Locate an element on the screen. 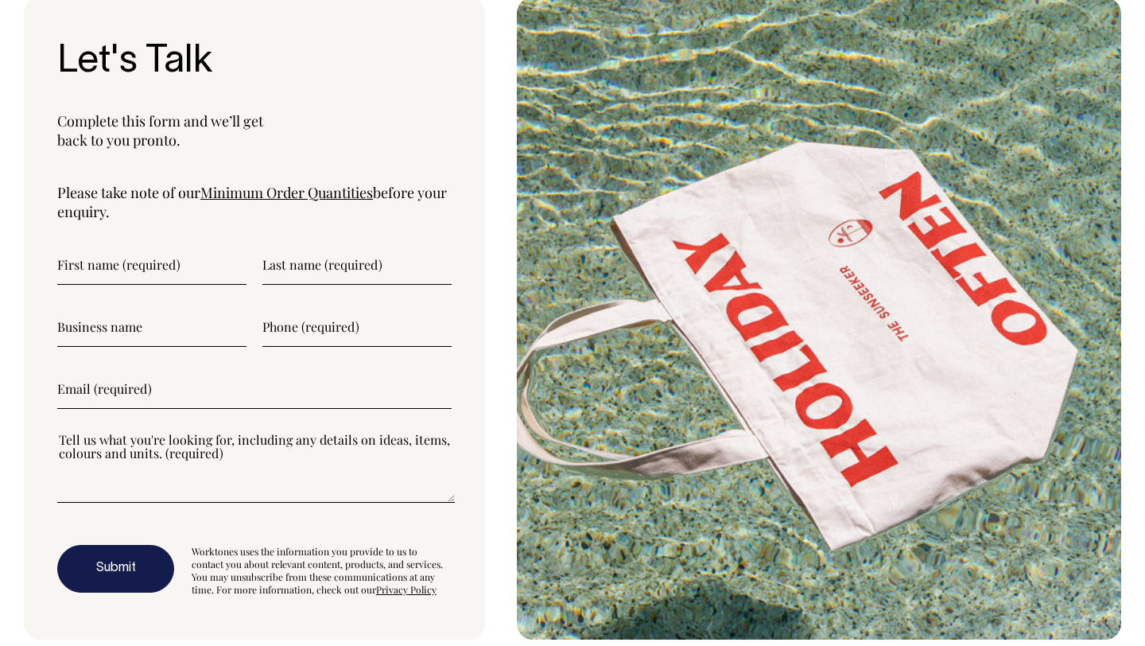 The image size is (1145, 646). p: Complete this form and we’ll get back to you pronto. is located at coordinates (254, 130).